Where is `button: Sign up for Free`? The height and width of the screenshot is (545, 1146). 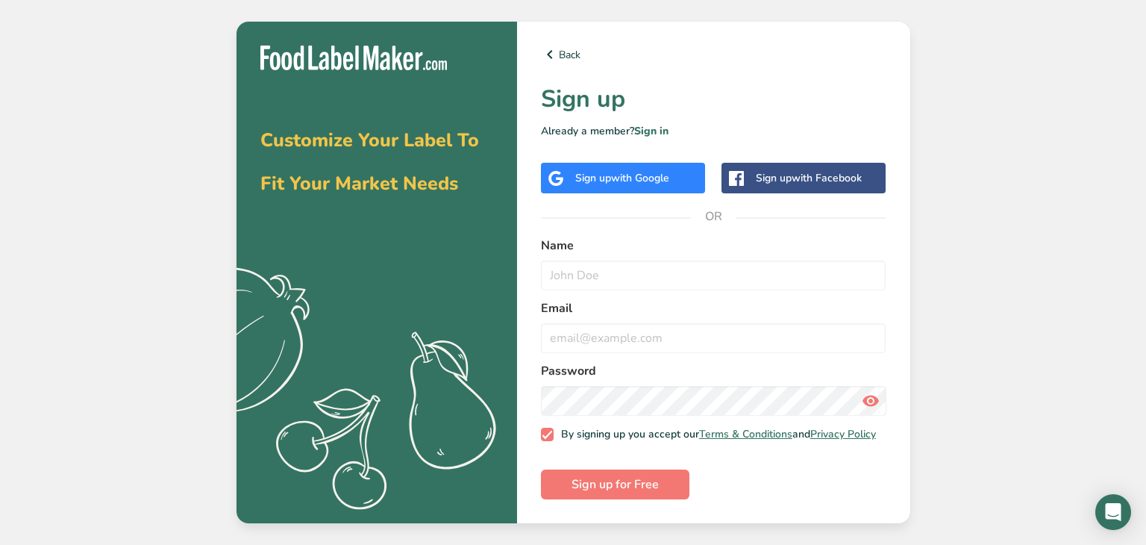 button: Sign up for Free is located at coordinates (615, 484).